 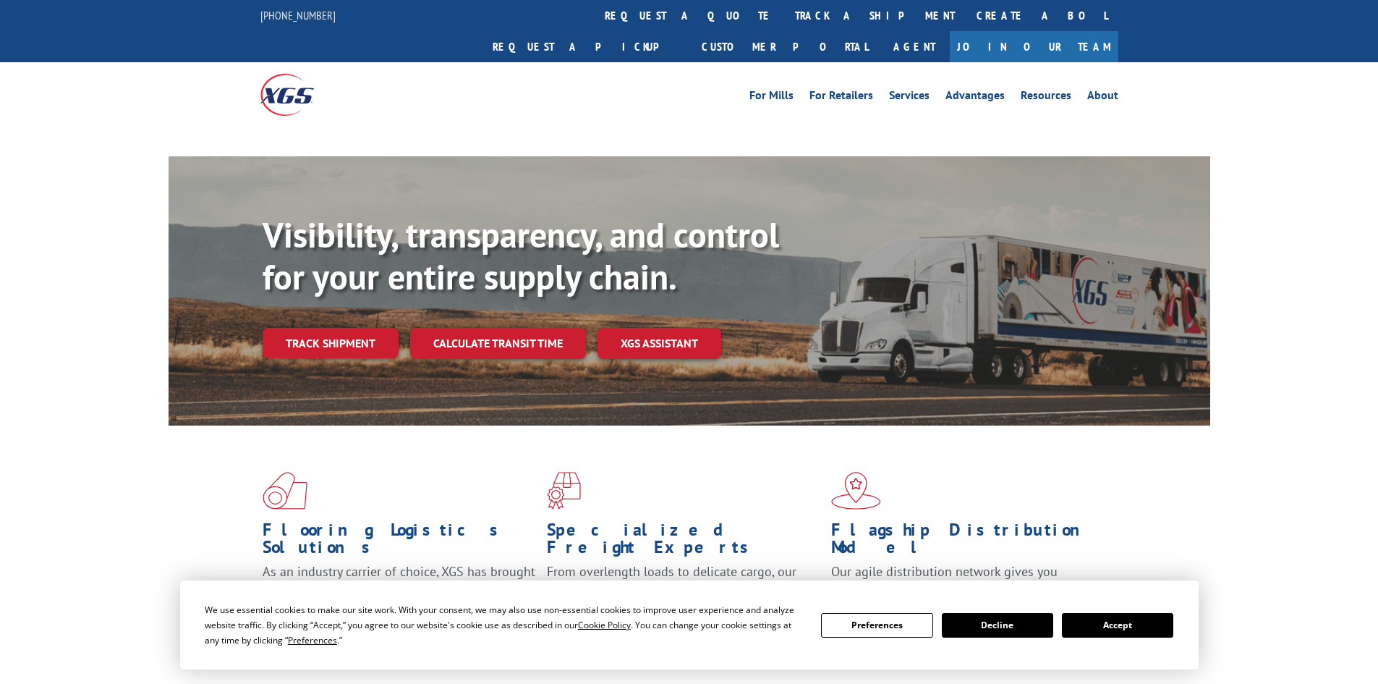 I want to click on a: For Mills, so click(x=771, y=98).